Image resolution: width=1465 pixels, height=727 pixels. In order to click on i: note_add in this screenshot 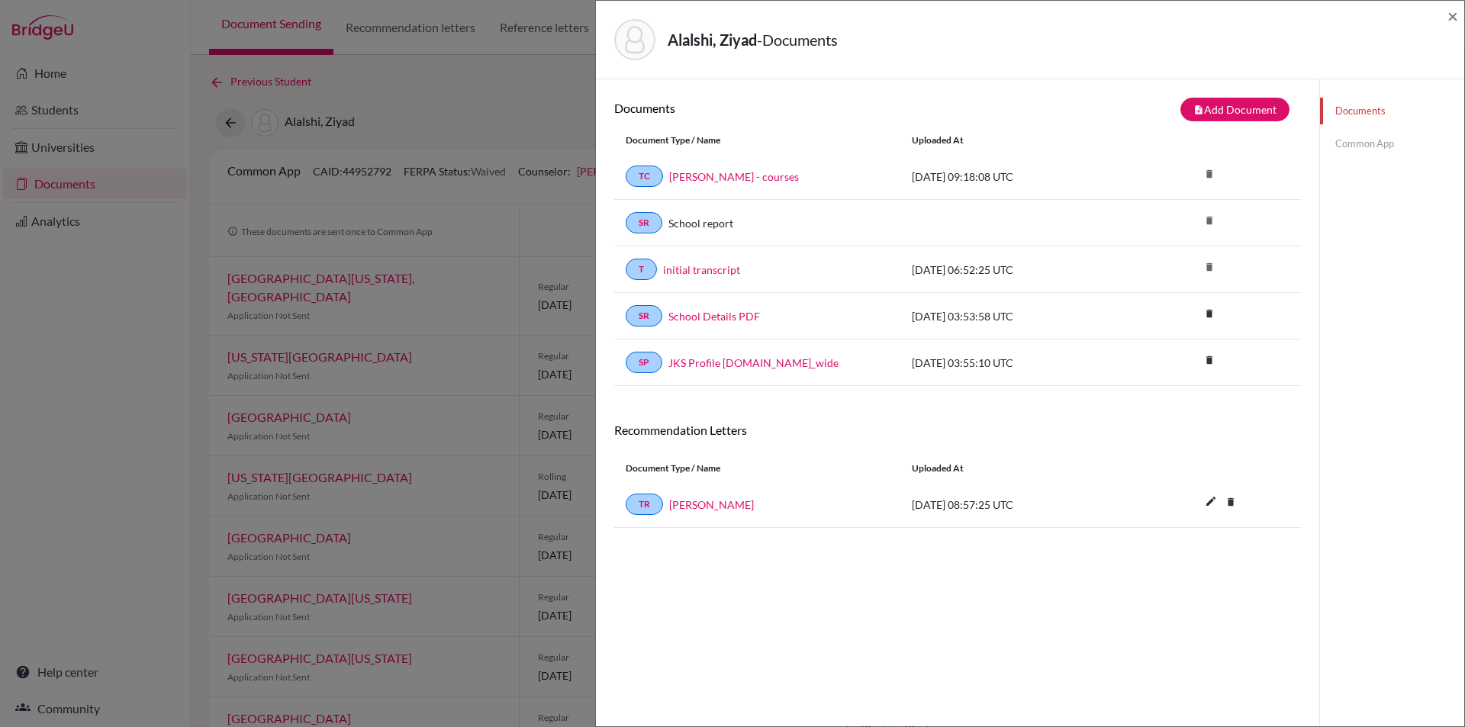, I will do `click(1199, 110)`.